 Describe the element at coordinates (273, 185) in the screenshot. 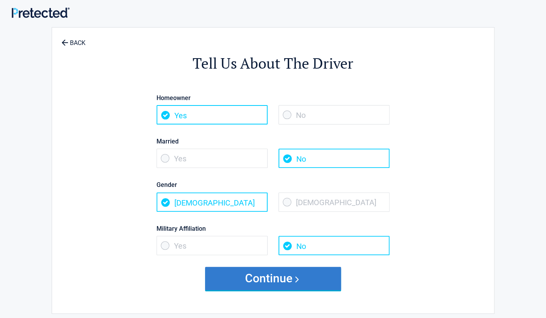

I see `label: Gender` at that location.